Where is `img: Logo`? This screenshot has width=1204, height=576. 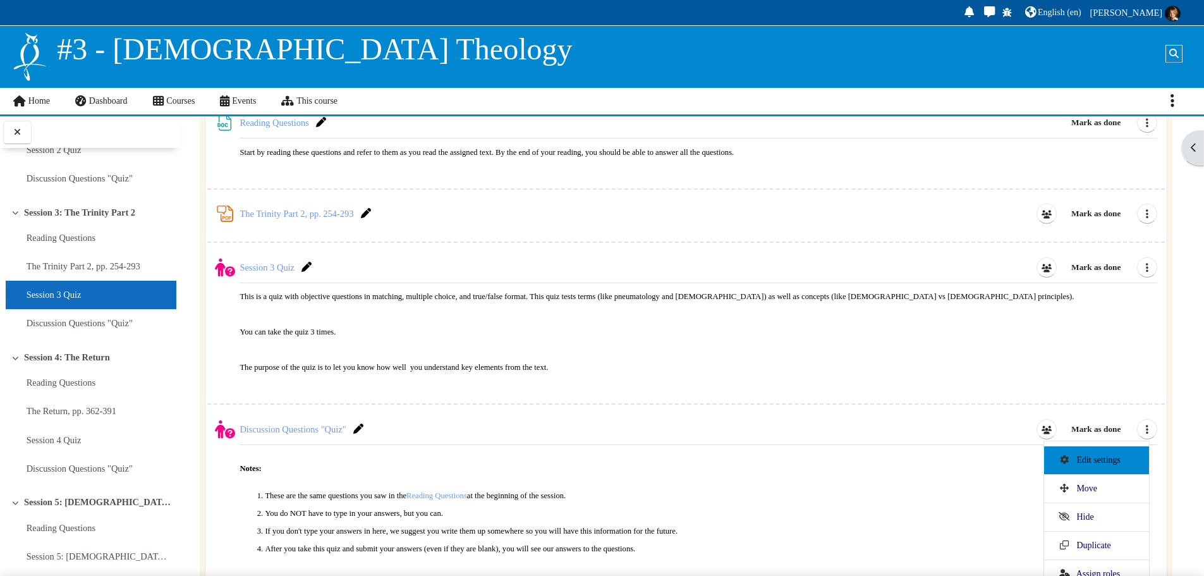 img: Logo is located at coordinates (30, 56).